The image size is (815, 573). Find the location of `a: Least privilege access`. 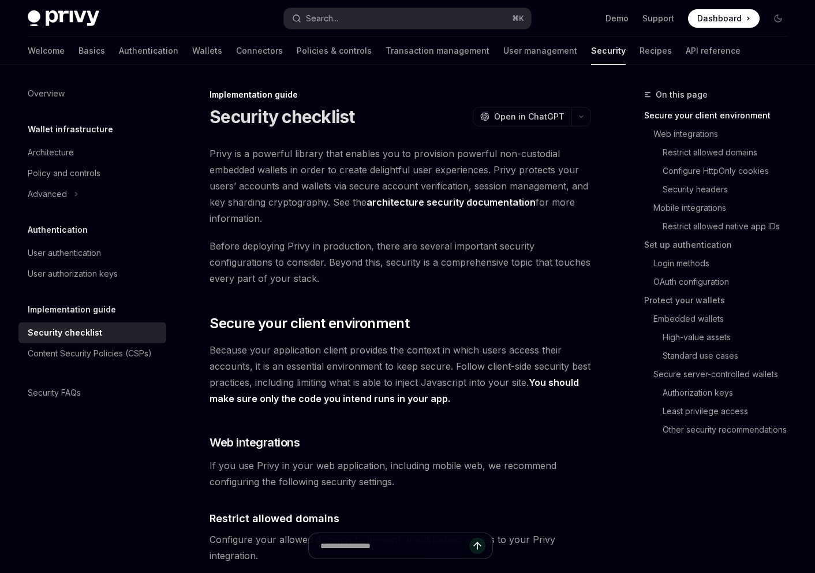

a: Least privilege access is located at coordinates (720, 411).